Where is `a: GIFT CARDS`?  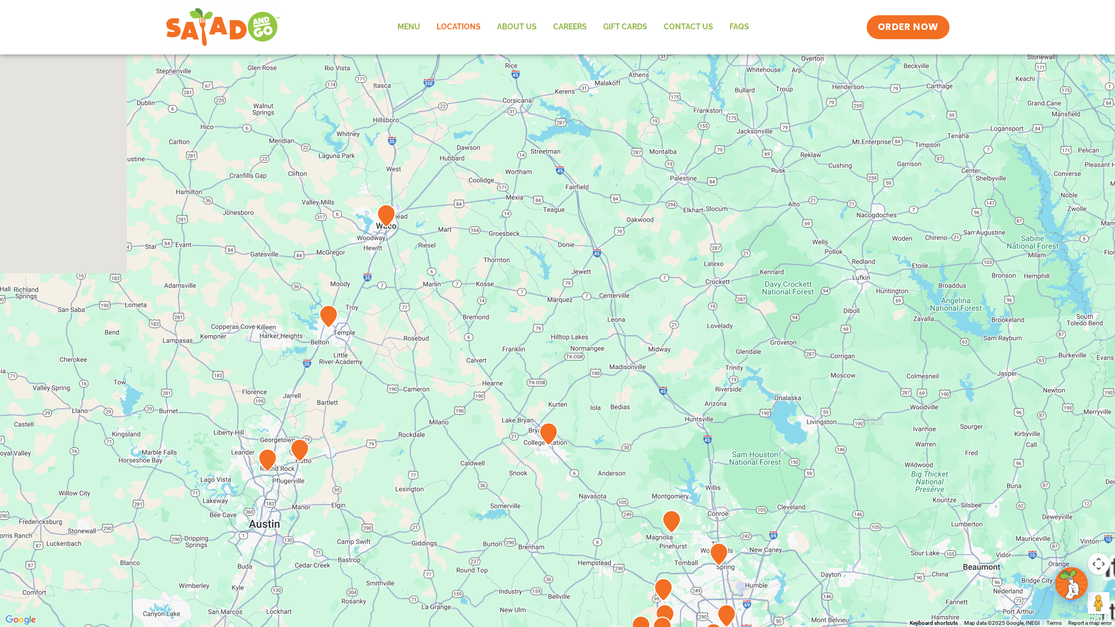 a: GIFT CARDS is located at coordinates (625, 27).